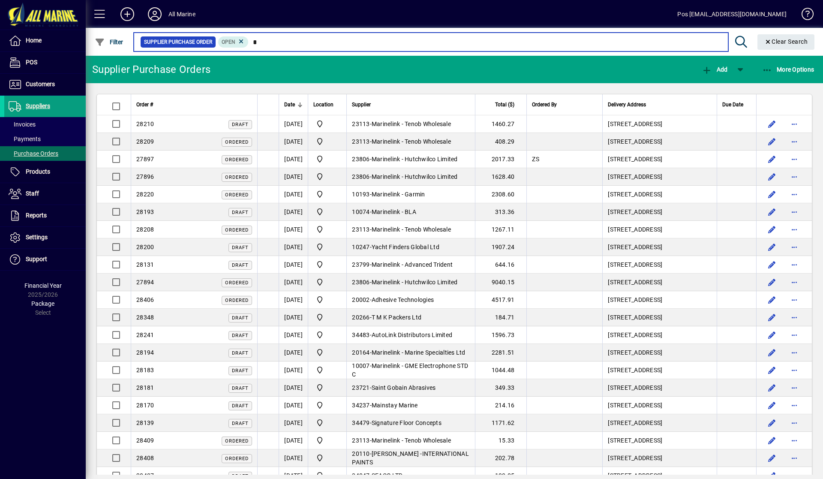 Image resolution: width=823 pixels, height=479 pixels. Describe the element at coordinates (500, 387) in the screenshot. I see `td: 349.33` at that location.